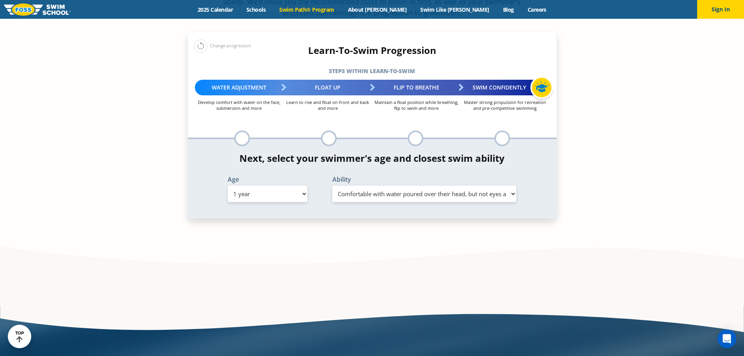 The image size is (744, 356). I want to click on a: Swim Path® Program, so click(307, 9).